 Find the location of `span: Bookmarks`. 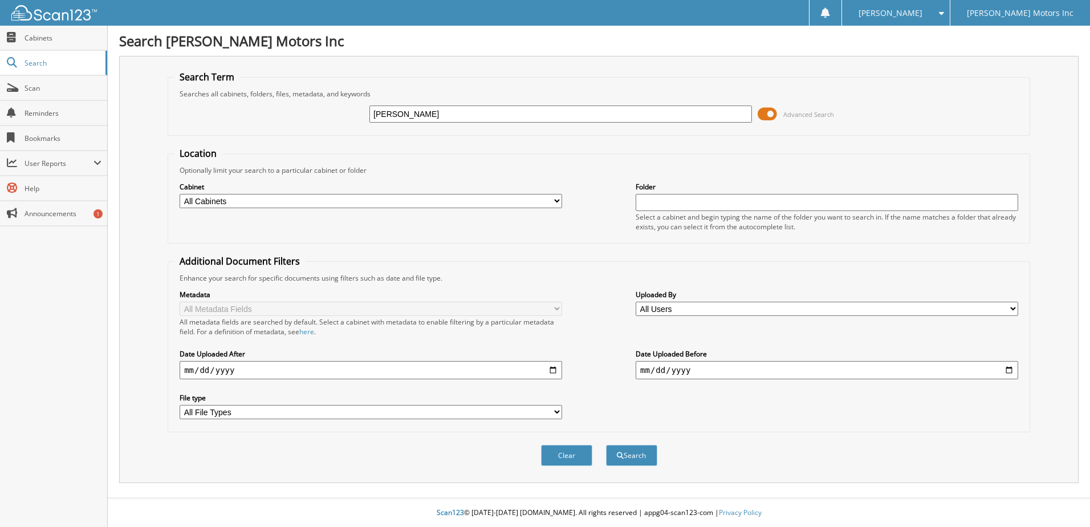

span: Bookmarks is located at coordinates (63, 138).